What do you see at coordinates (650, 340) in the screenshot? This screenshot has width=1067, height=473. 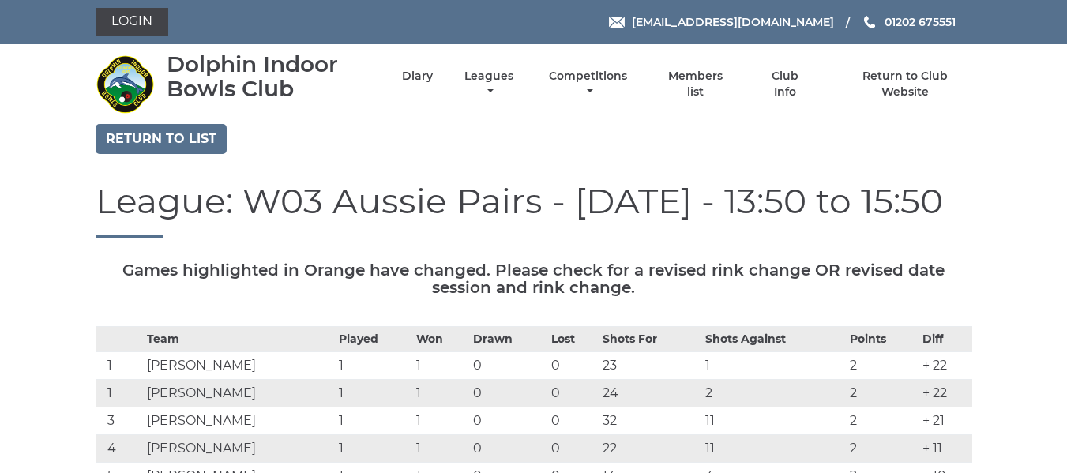 I see `th: Shots For` at bounding box center [650, 340].